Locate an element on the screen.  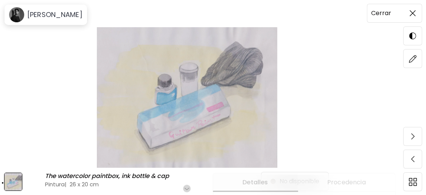
span: Procedencia is located at coordinates (346, 183).